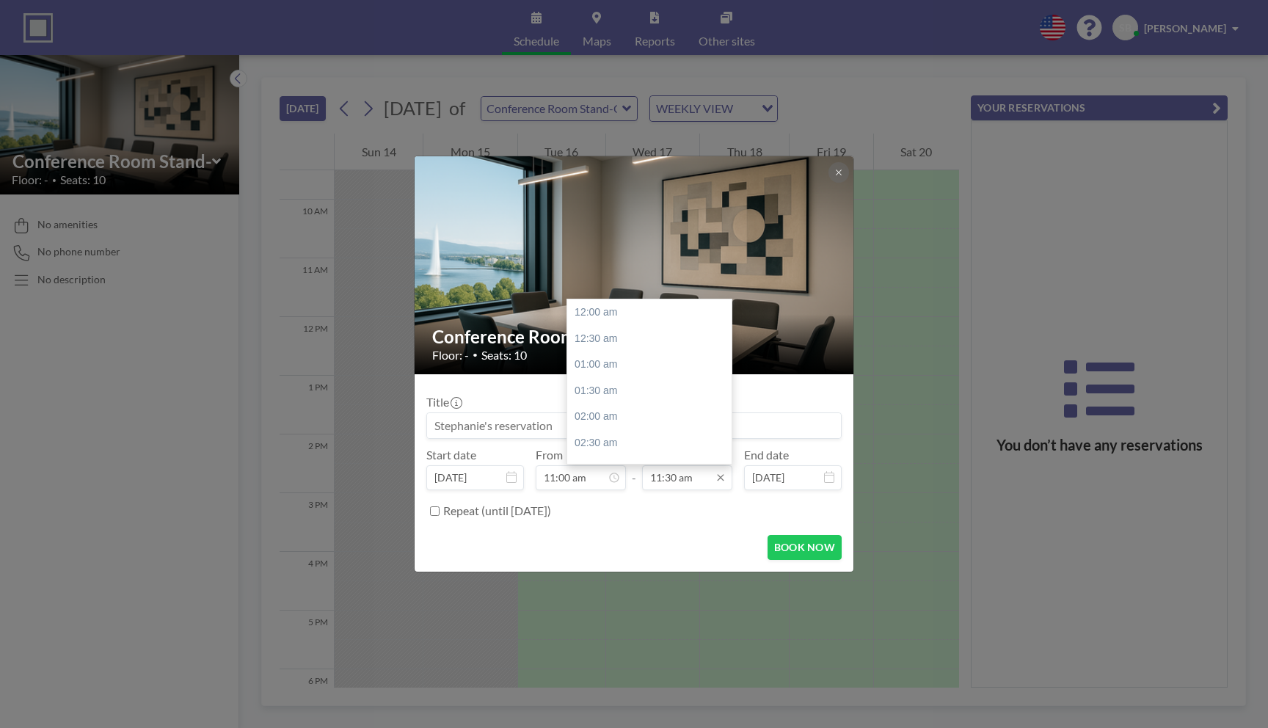  Describe the element at coordinates (451, 455) in the screenshot. I see `label: Start date` at that location.